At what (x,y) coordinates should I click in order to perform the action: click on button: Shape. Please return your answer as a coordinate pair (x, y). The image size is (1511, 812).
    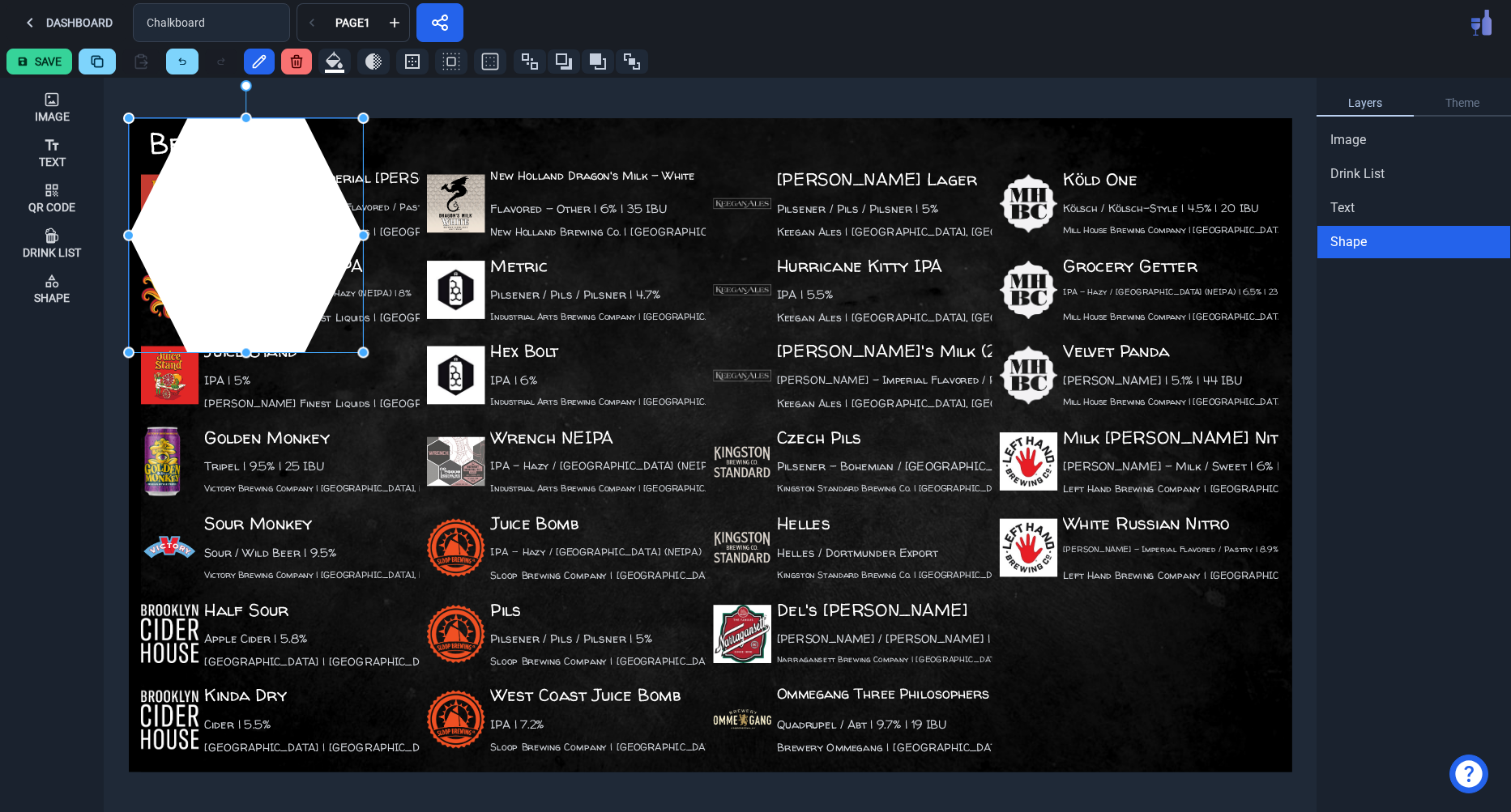
    Looking at the image, I should click on (52, 289).